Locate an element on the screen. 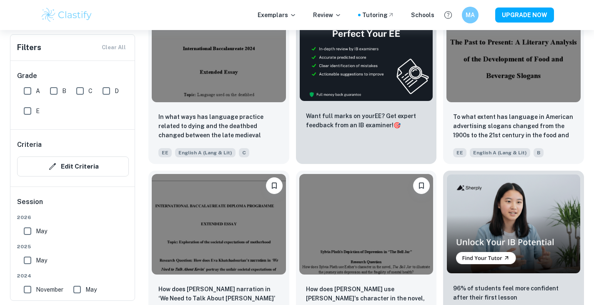 This screenshot has height=305, width=594. img: Clastify logo is located at coordinates (67, 15).